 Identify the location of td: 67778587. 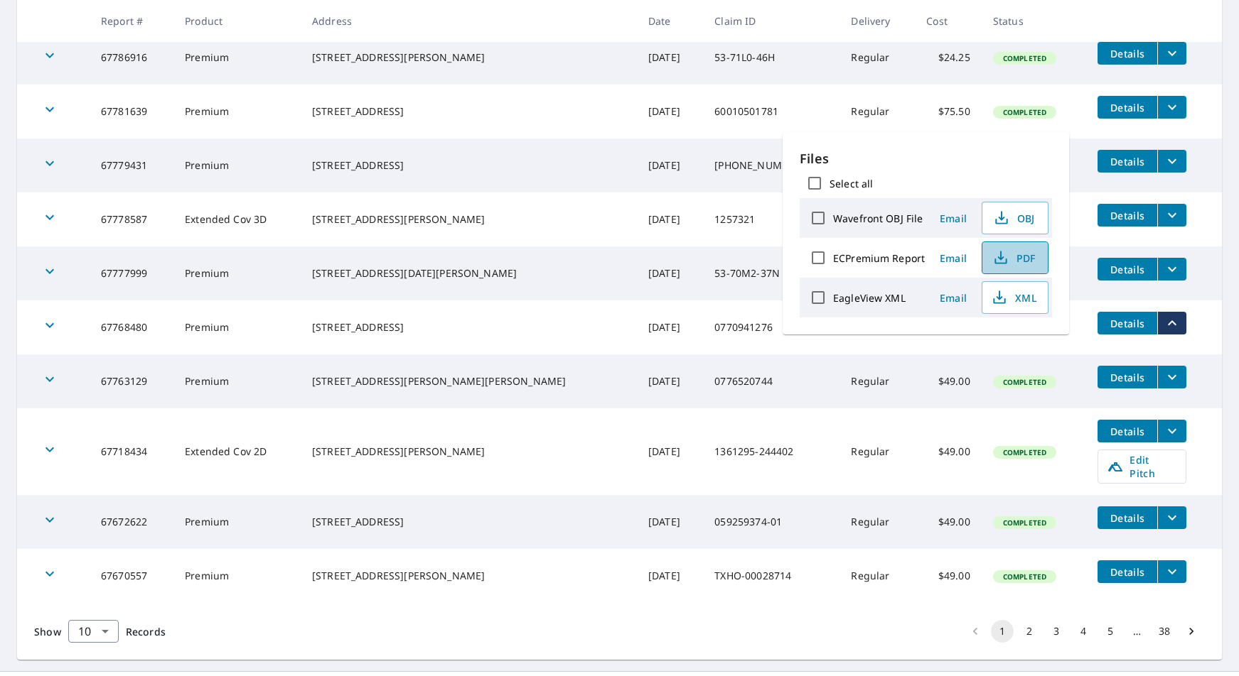
(131, 220).